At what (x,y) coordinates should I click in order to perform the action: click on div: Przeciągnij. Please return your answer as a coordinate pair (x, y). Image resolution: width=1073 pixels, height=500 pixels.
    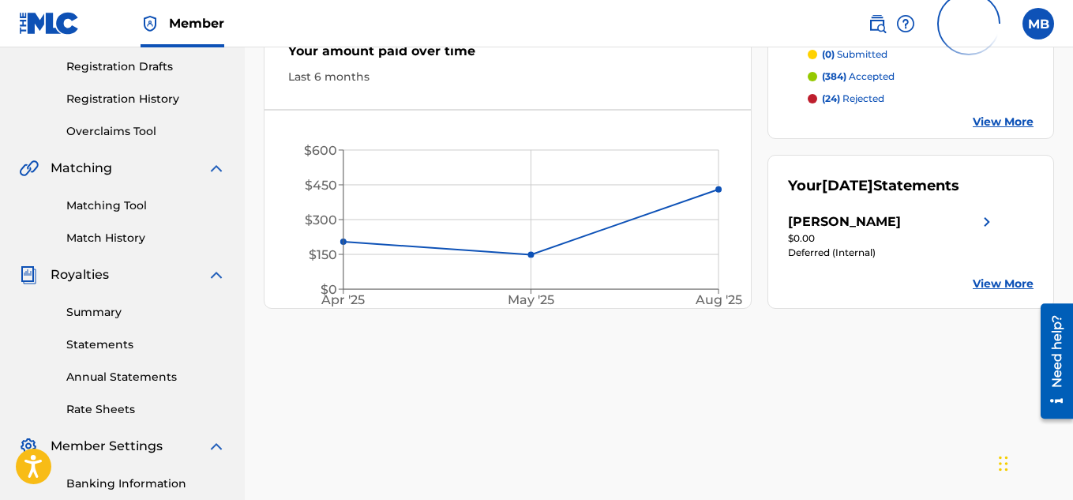
    Looking at the image, I should click on (1004, 464).